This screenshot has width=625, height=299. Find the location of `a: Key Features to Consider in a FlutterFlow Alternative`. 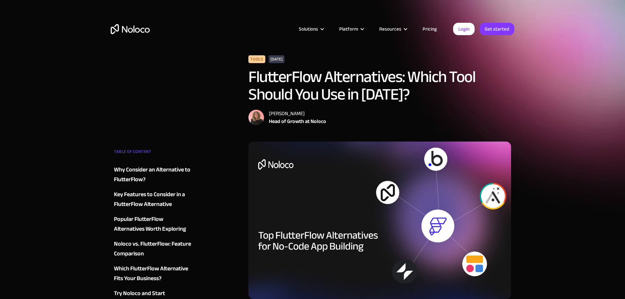

a: Key Features to Consider in a FlutterFlow Alternative is located at coordinates (153, 199).